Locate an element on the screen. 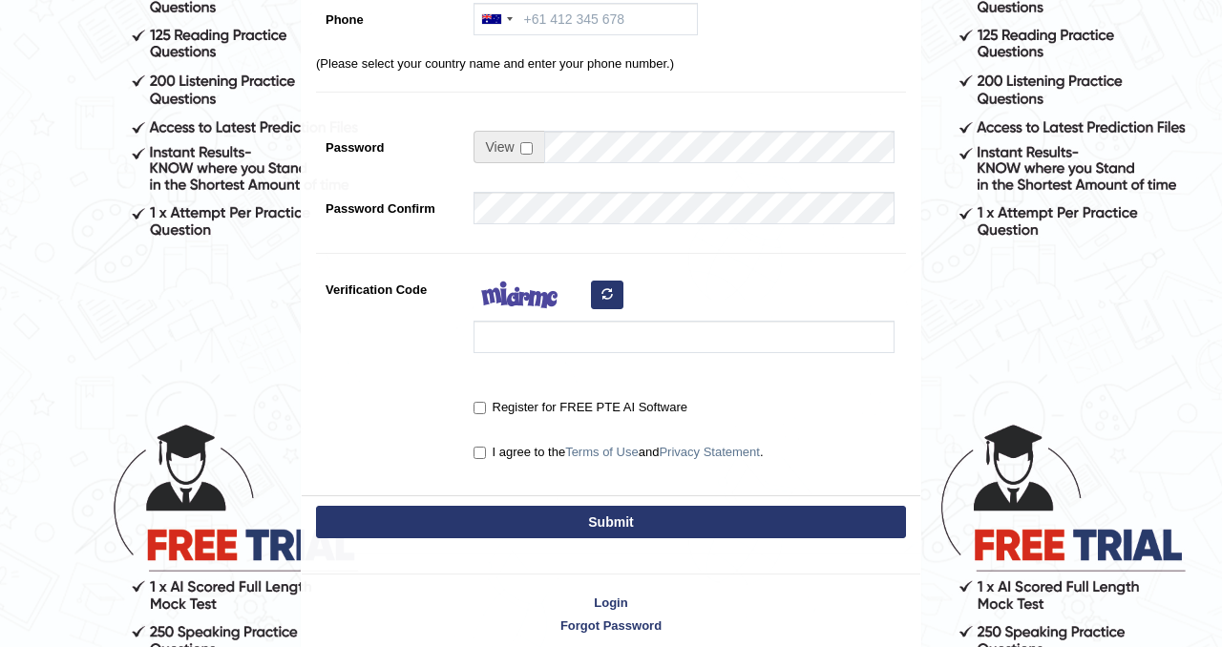 The image size is (1222, 647). a: Privacy Statement is located at coordinates (709, 451).